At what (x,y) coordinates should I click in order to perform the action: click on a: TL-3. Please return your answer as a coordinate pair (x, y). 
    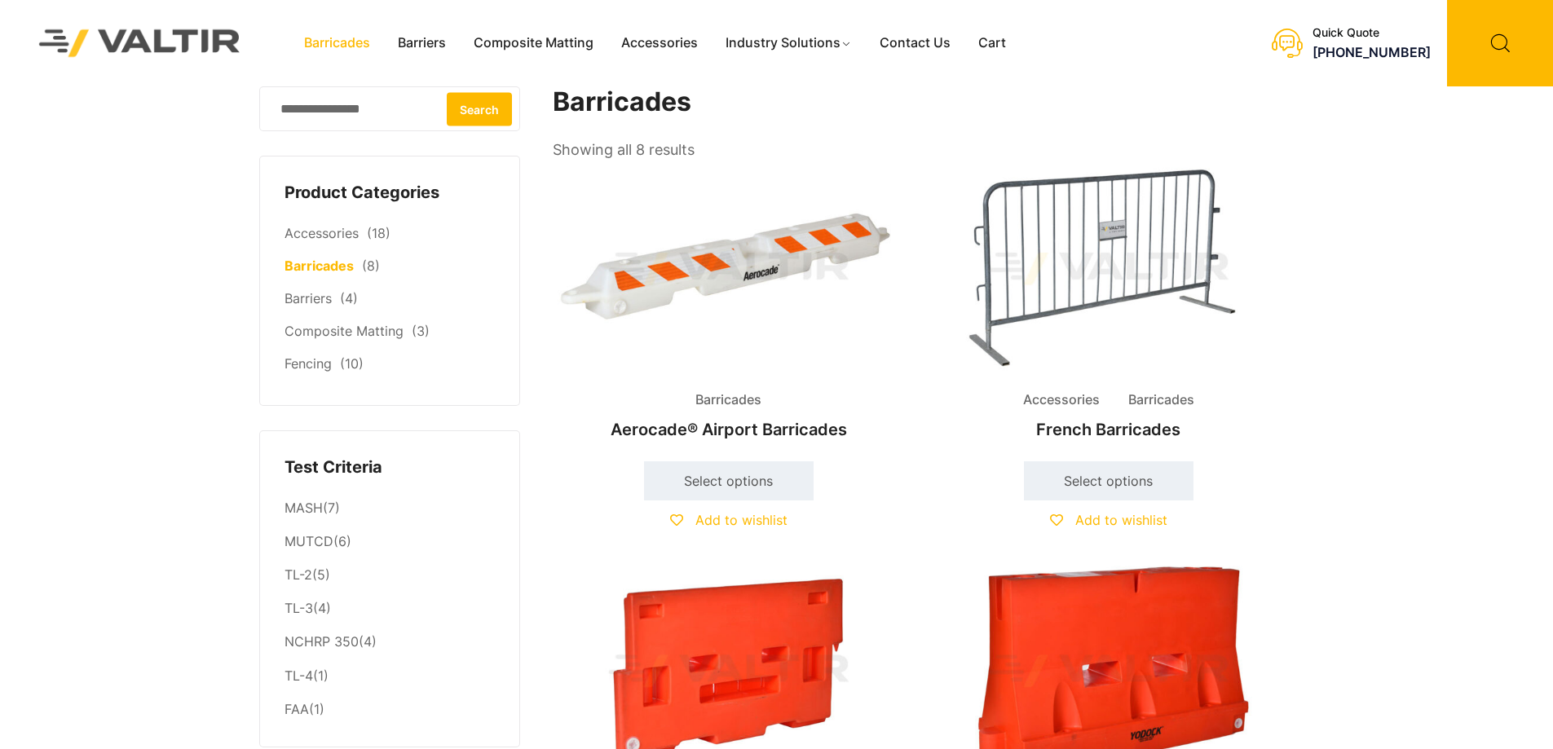
    Looking at the image, I should click on (298, 608).